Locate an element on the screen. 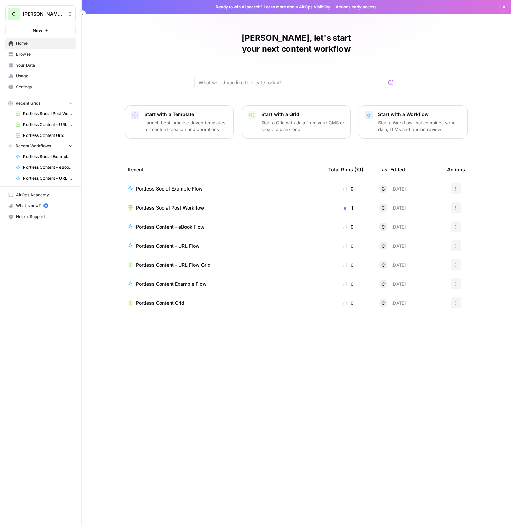 This screenshot has height=525, width=511. a: Portless Content Example Flow is located at coordinates (222, 284).